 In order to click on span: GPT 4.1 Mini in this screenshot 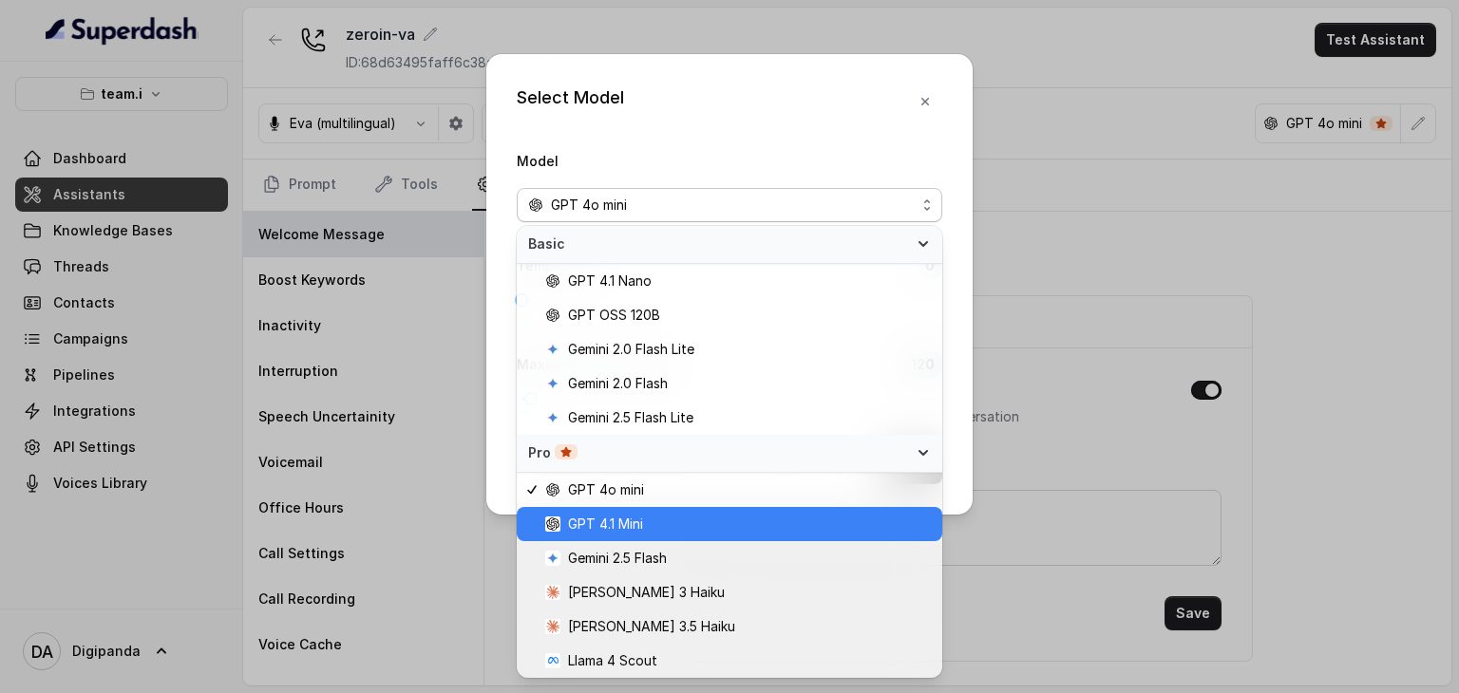, I will do `click(605, 524)`.